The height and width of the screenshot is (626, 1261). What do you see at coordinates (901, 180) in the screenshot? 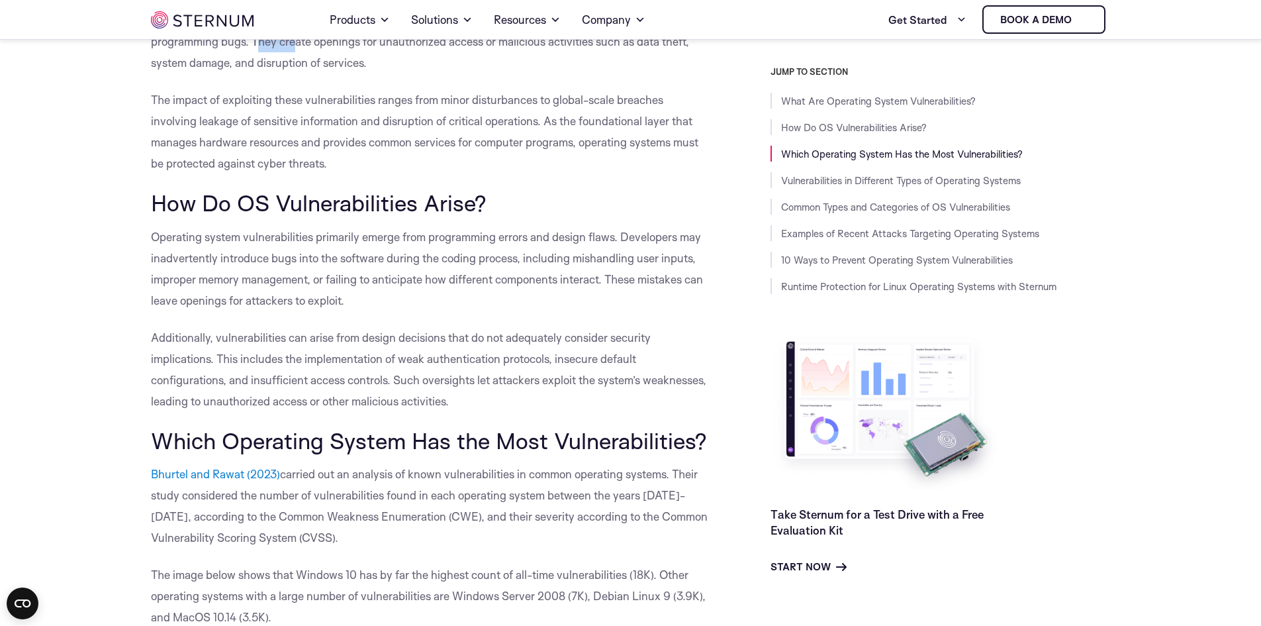
I see `a: Vulnerabilities in Different Types of Operating Systems` at bounding box center [901, 180].